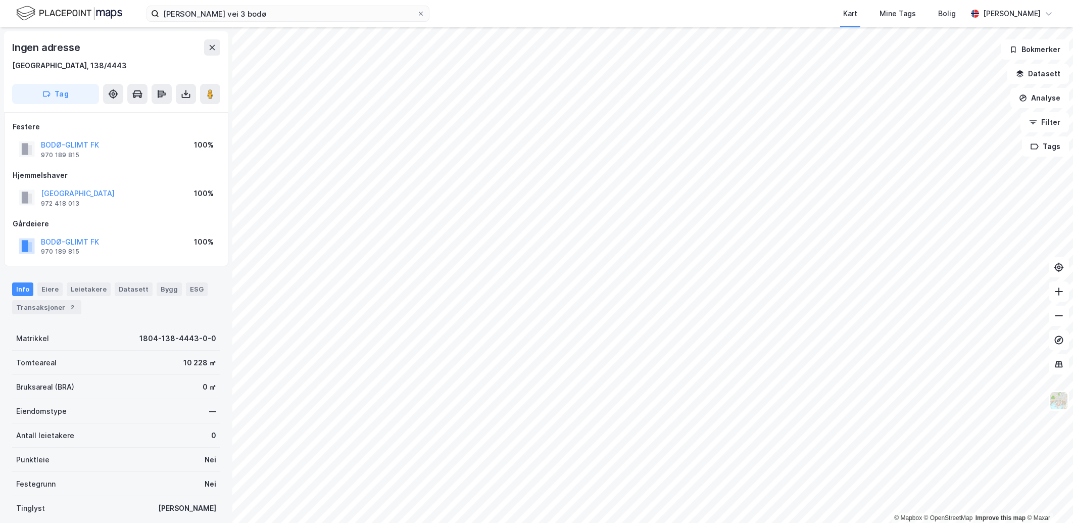 The width and height of the screenshot is (1073, 523). I want to click on div: Gårdeiere, so click(116, 224).